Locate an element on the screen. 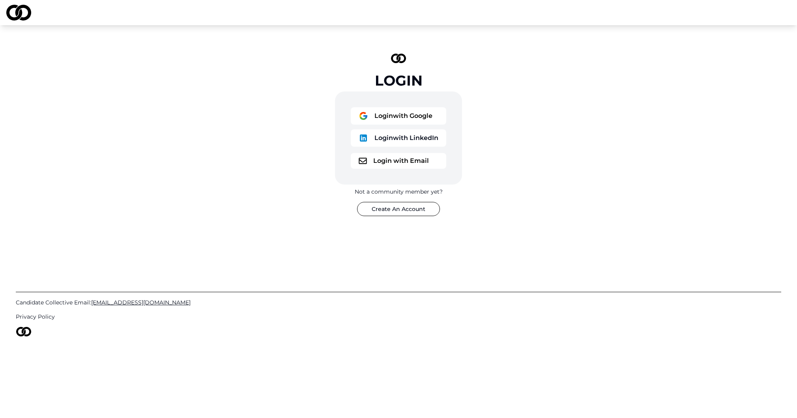 This screenshot has height=418, width=797. div: Not a community member yet? is located at coordinates (398, 192).